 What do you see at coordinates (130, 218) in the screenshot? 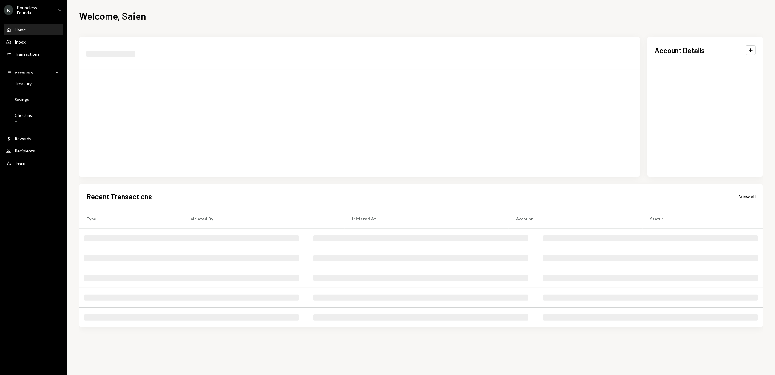
I see `th: Type` at bounding box center [130, 218].